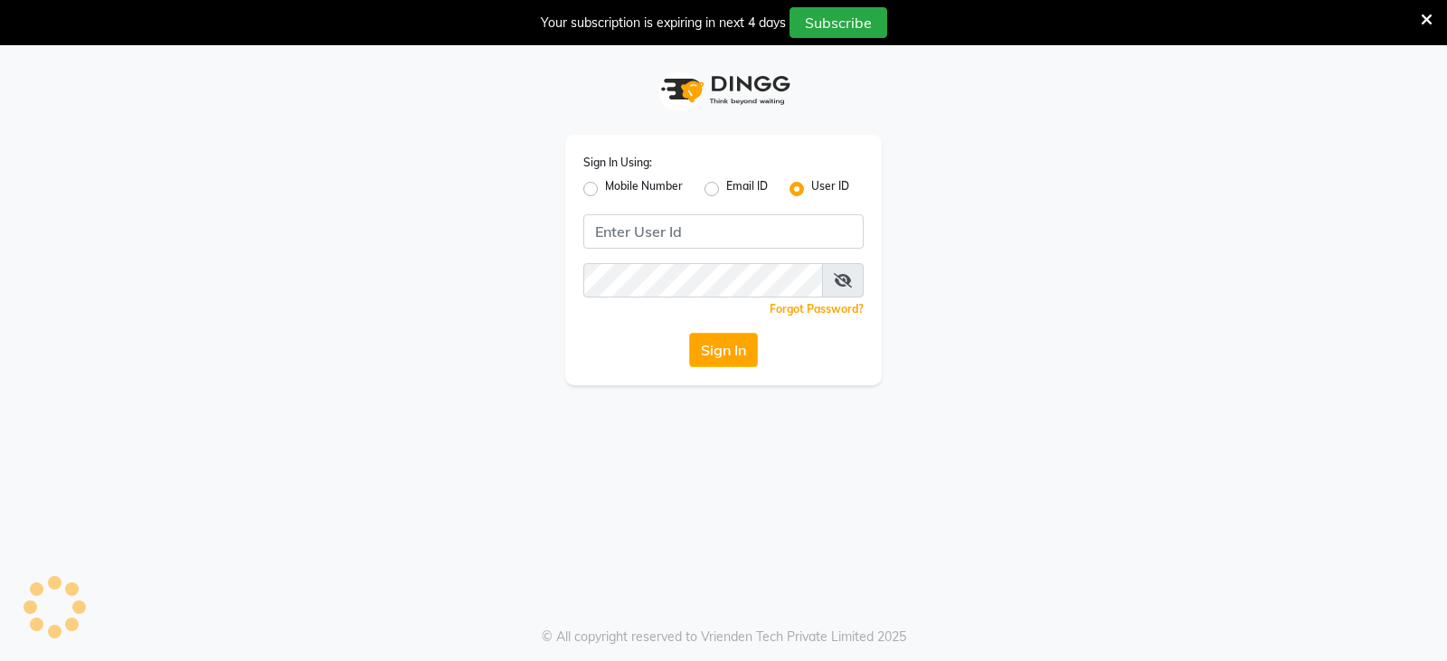 The height and width of the screenshot is (661, 1447). I want to click on button: Subscribe, so click(838, 23).